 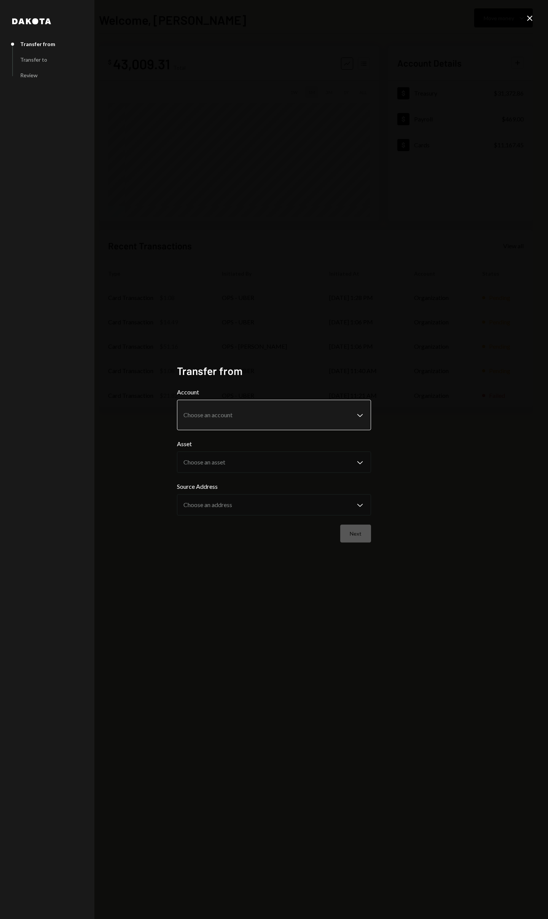 I want to click on button: Asset, so click(x=274, y=462).